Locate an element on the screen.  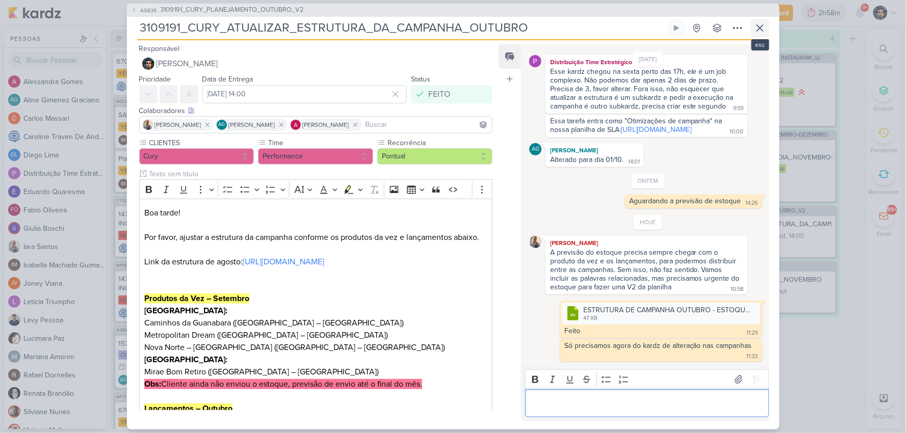
div: 11:29 is located at coordinates (752, 333).